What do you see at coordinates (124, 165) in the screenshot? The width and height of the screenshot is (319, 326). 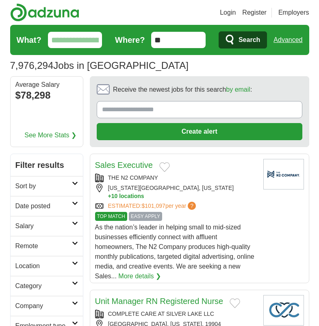 I see `a: Sales Executive` at bounding box center [124, 165].